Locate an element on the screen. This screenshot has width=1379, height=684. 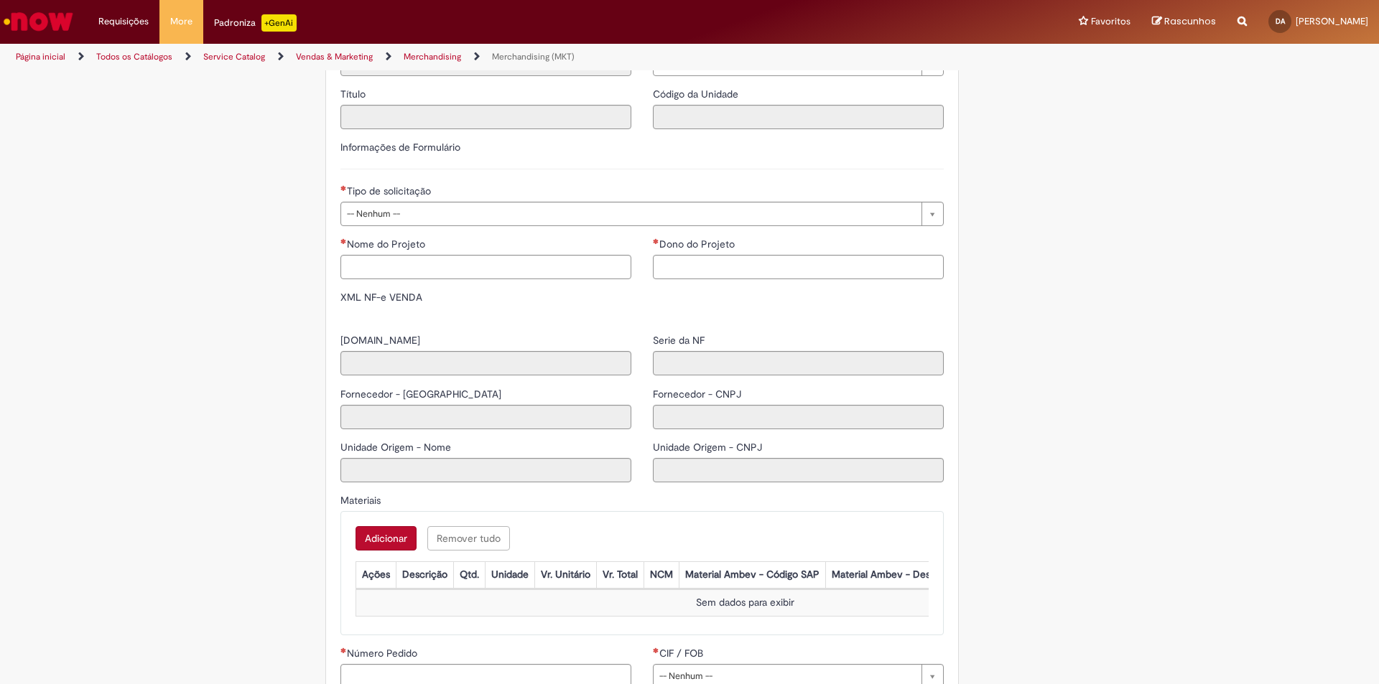
input: Dono do Projeto is located at coordinates (798, 267).